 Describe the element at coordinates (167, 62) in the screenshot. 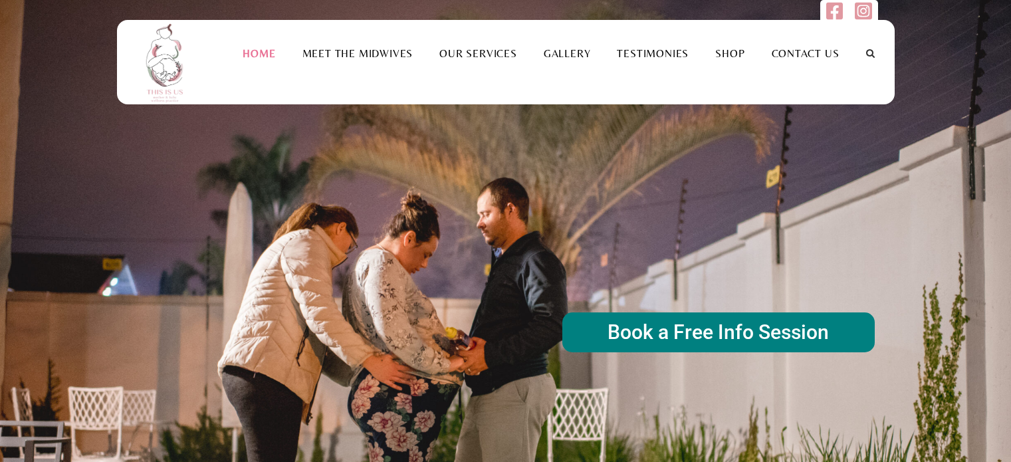

I see `img: This is us practice` at that location.